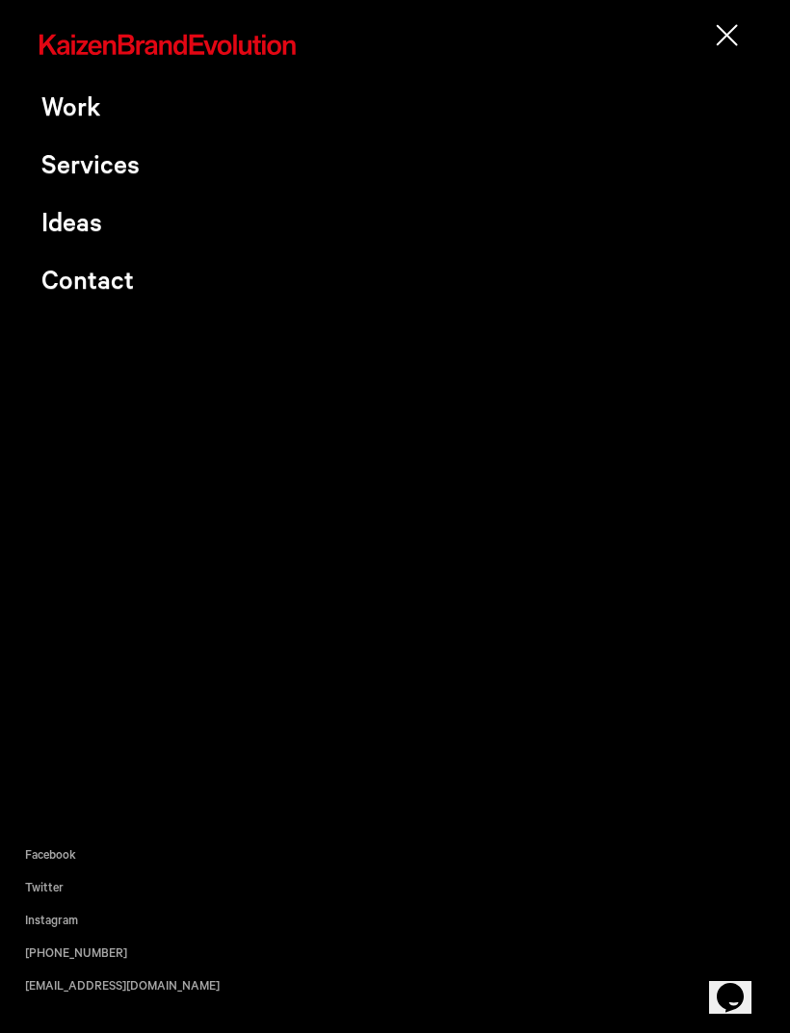 The image size is (790, 1033). What do you see at coordinates (245, 923) in the screenshot?
I see `a: Instagram` at bounding box center [245, 923].